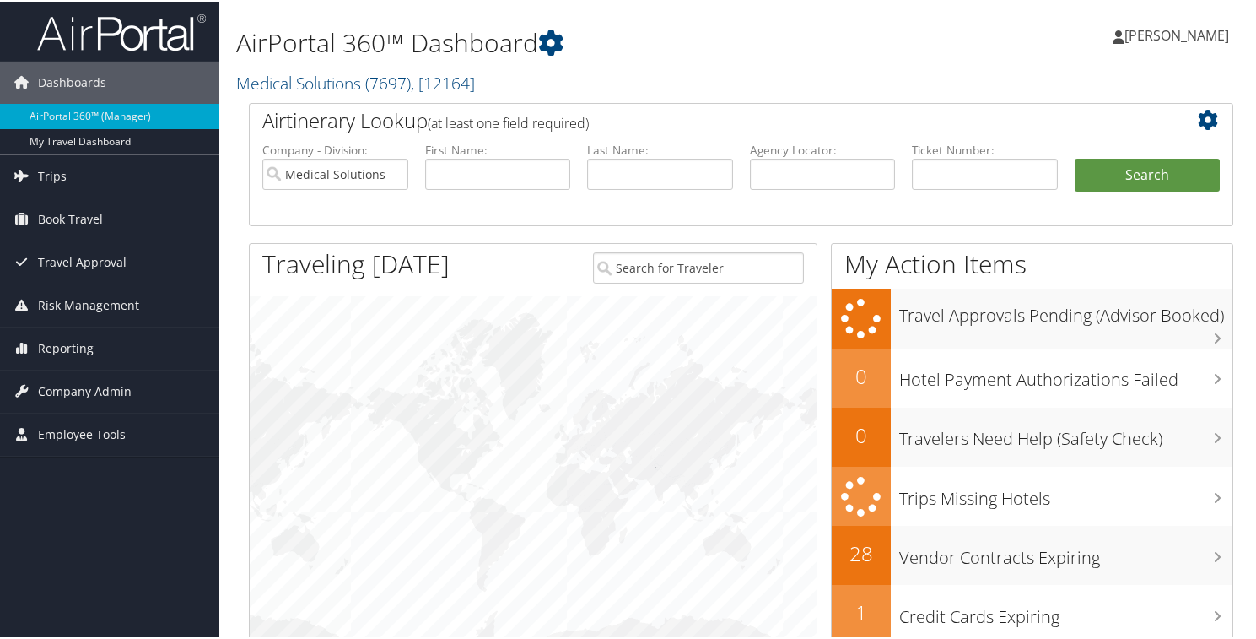  Describe the element at coordinates (985, 148) in the screenshot. I see `label: Ticket Number:` at that location.